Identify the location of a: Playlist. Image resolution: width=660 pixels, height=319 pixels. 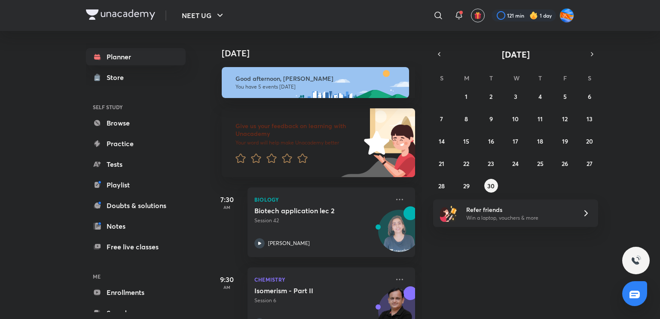
(136, 185).